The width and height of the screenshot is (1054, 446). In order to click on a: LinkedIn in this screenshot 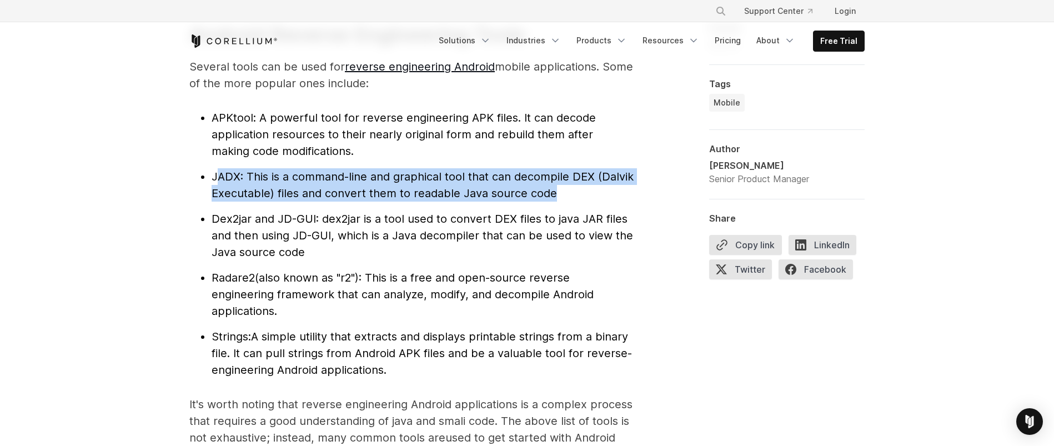, I will do `click(826, 247)`.